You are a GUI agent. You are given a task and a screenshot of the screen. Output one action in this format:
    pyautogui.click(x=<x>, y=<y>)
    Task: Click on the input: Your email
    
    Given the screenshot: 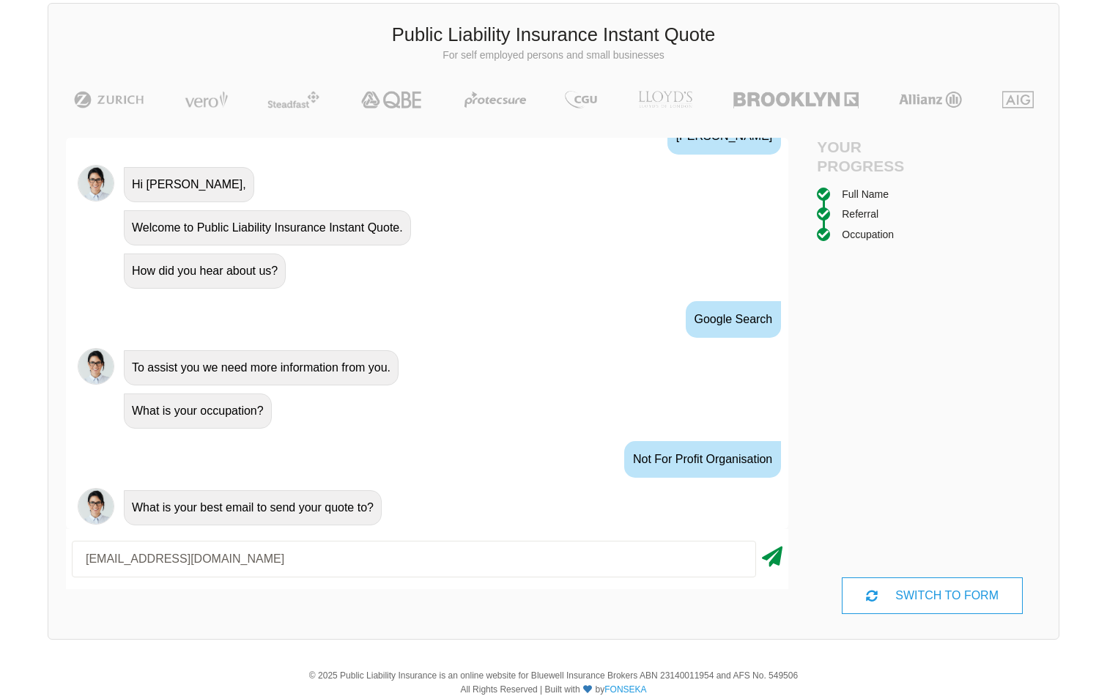 What is the action you would take?
    pyautogui.click(x=414, y=559)
    